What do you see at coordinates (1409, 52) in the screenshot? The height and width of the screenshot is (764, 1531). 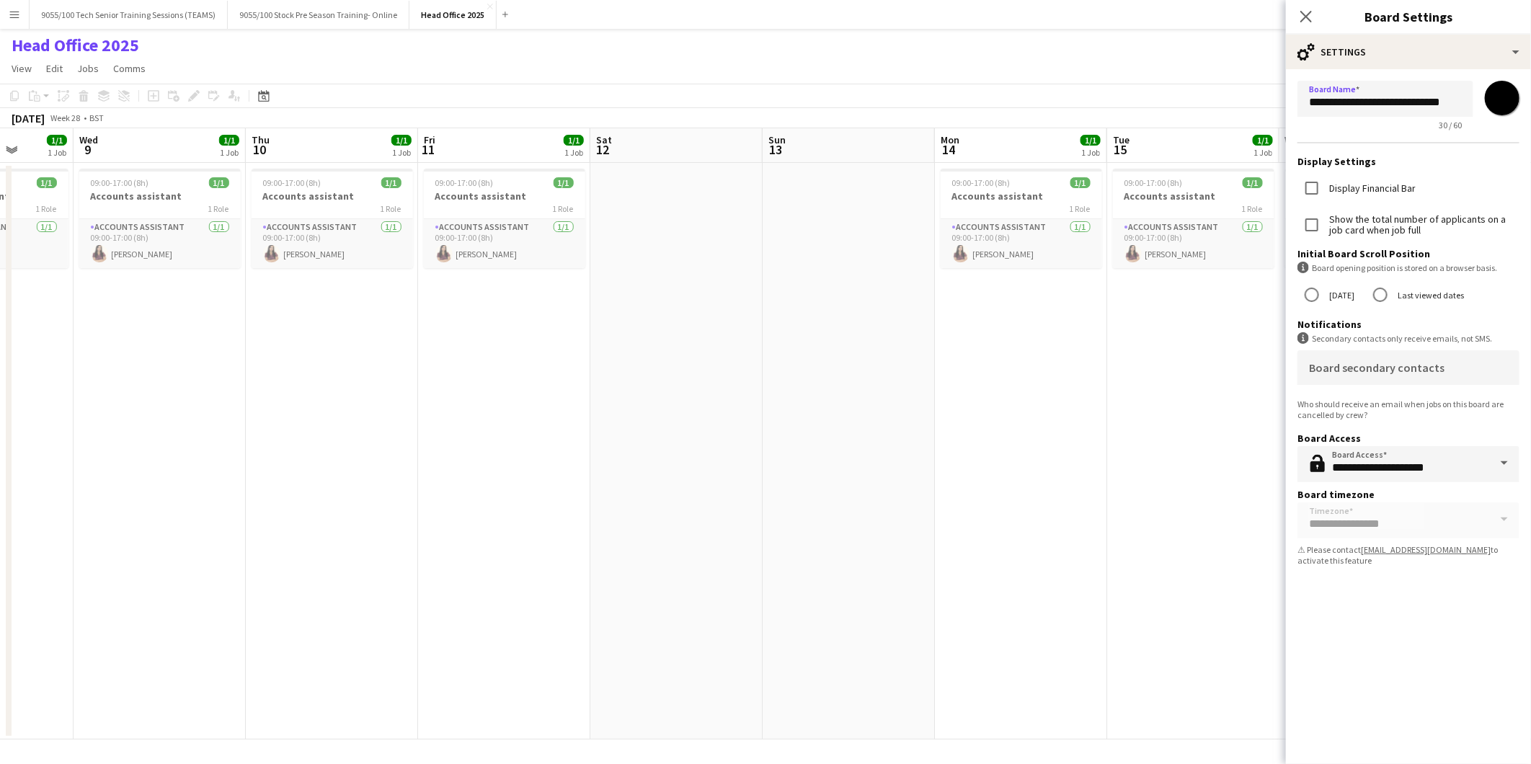 I see `div: Settings` at bounding box center [1409, 52].